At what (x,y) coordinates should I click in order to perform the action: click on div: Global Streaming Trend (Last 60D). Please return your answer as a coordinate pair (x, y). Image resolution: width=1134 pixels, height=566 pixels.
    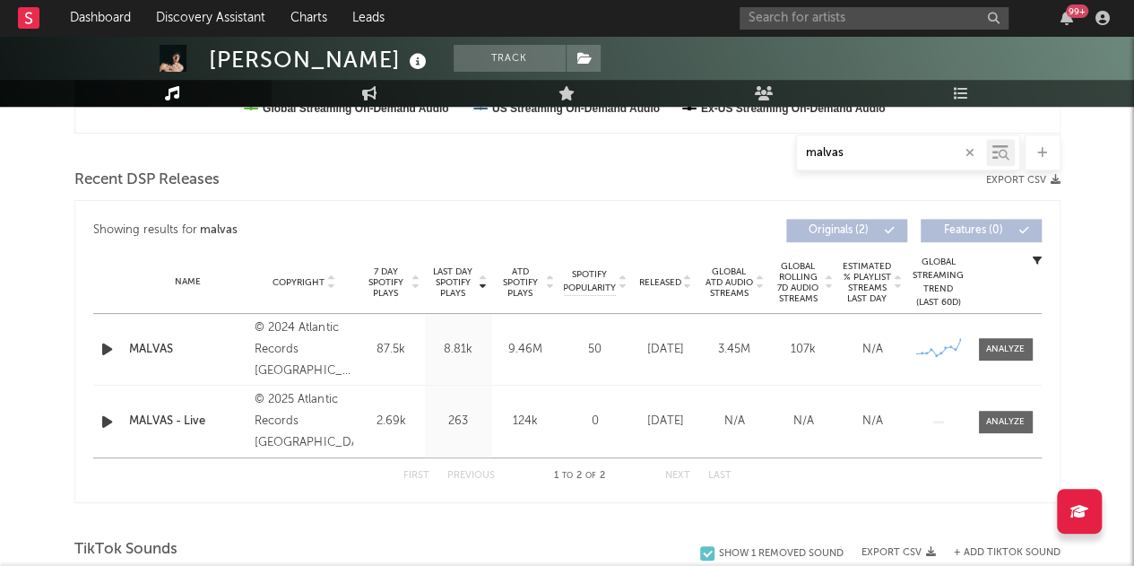
    Looking at the image, I should click on (939, 282).